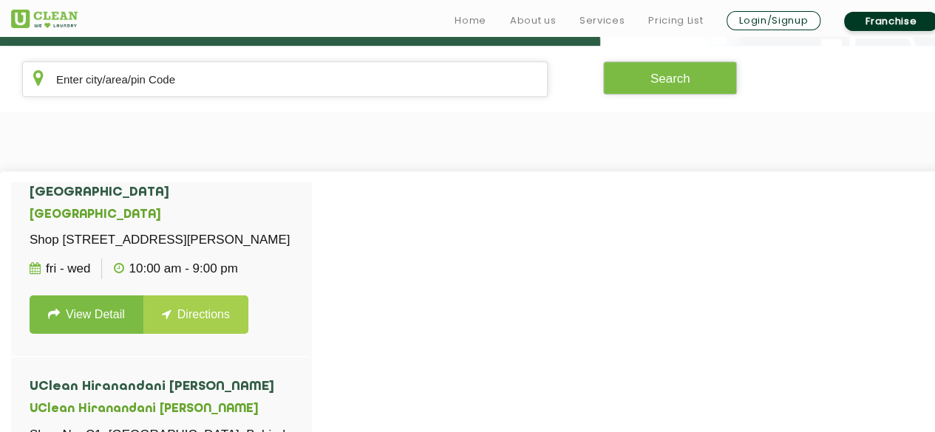 Image resolution: width=935 pixels, height=432 pixels. Describe the element at coordinates (470, 21) in the screenshot. I see `a: Home` at that location.